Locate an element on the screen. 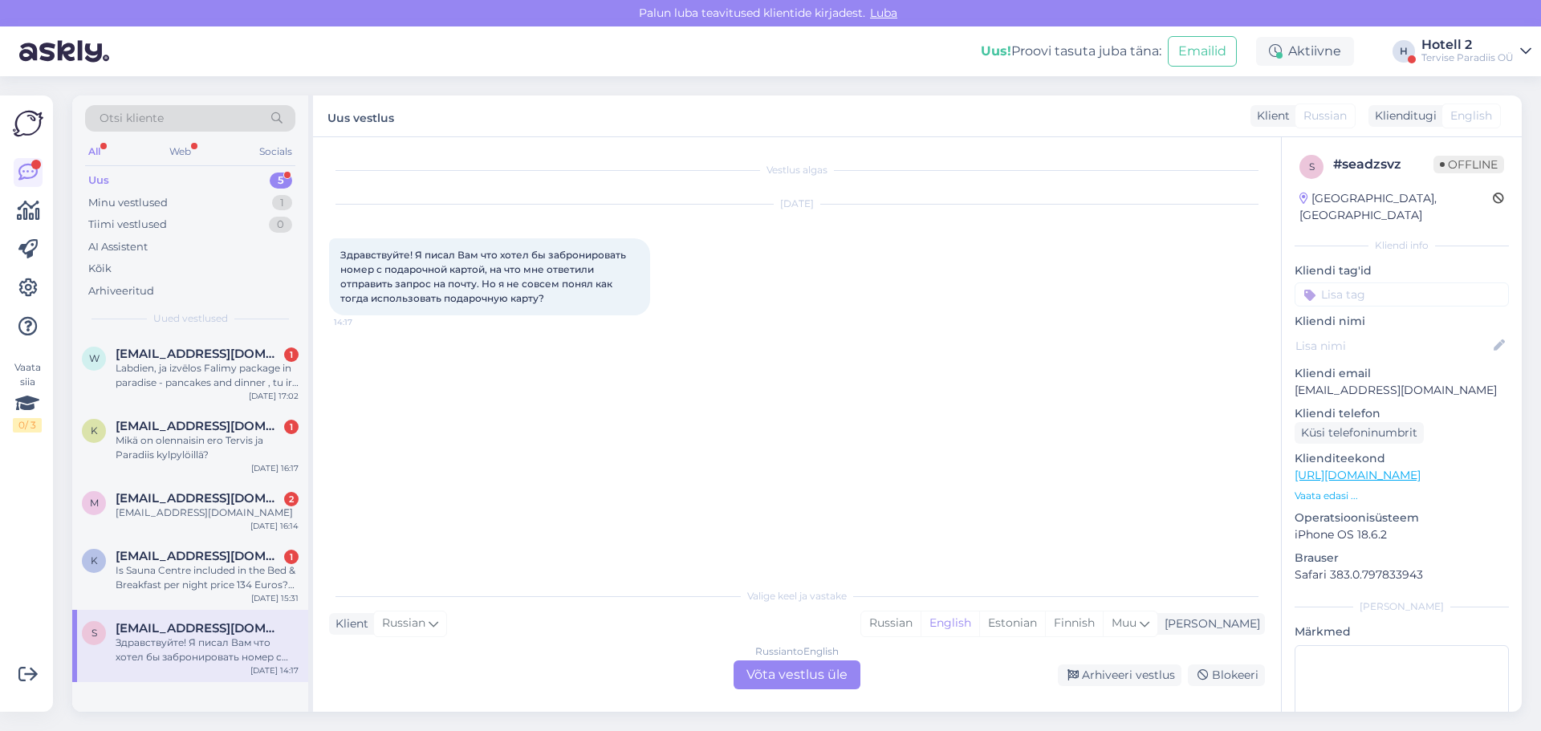  div: Arhiveeri vestlus is located at coordinates (1119, 675).